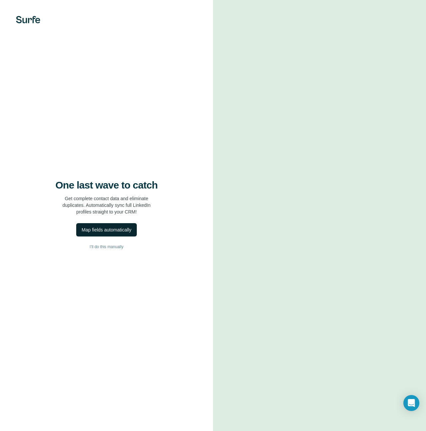 The width and height of the screenshot is (426, 431). Describe the element at coordinates (28, 20) in the screenshot. I see `img: Surfe's logo` at that location.